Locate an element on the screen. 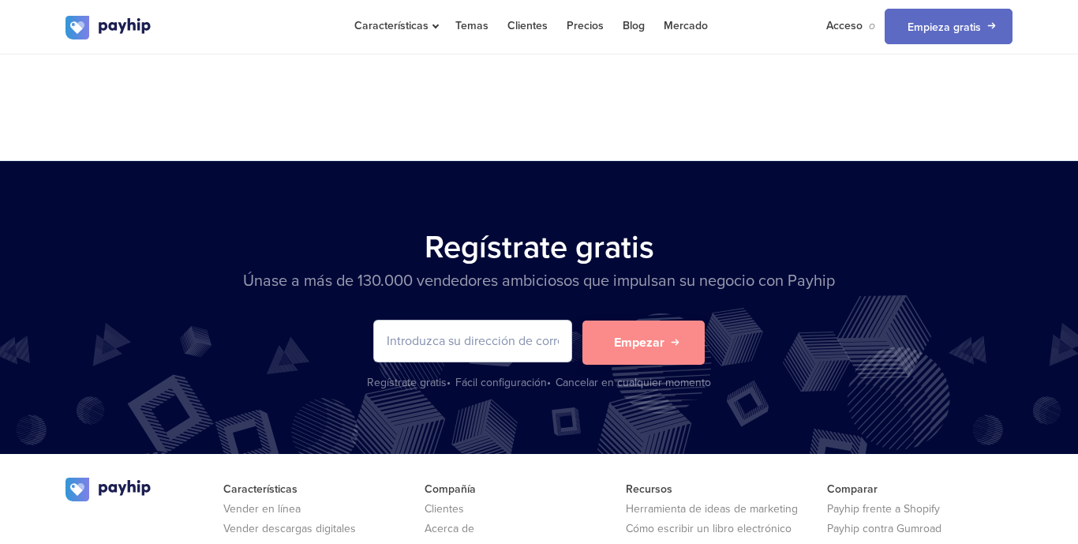 This screenshot has width=1078, height=544. font: Acceso is located at coordinates (844, 25).